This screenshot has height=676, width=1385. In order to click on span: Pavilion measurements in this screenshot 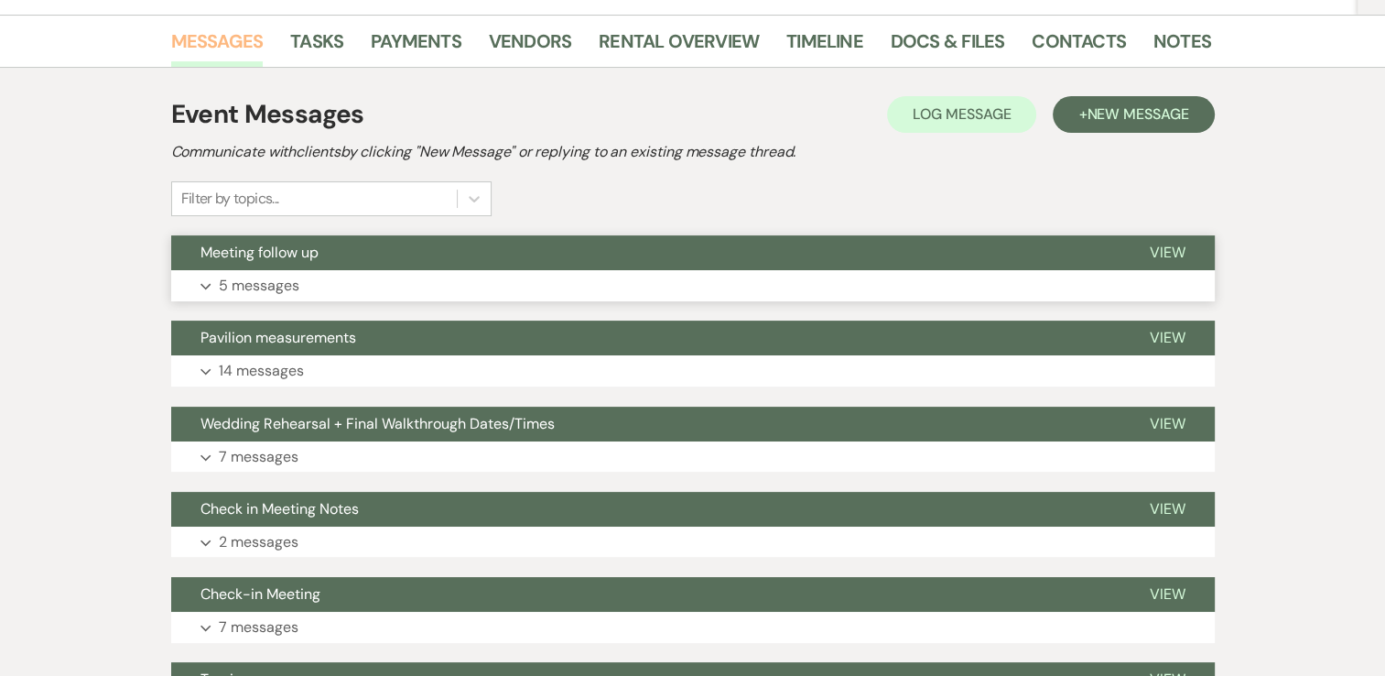, I will do `click(278, 337)`.